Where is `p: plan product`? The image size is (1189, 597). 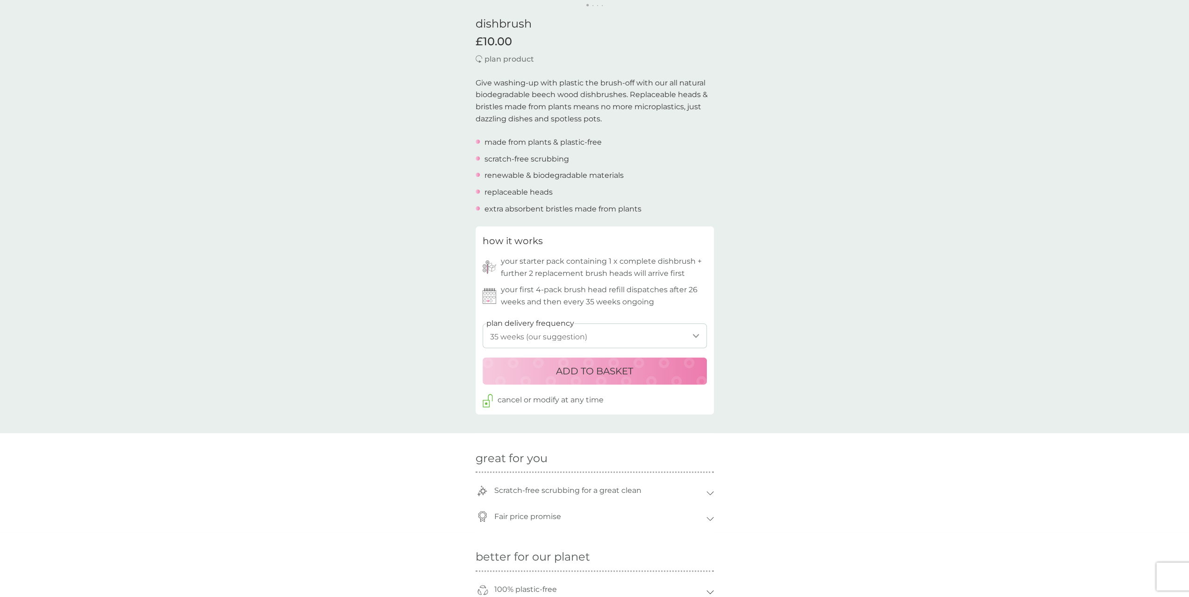
p: plan product is located at coordinates (509, 59).